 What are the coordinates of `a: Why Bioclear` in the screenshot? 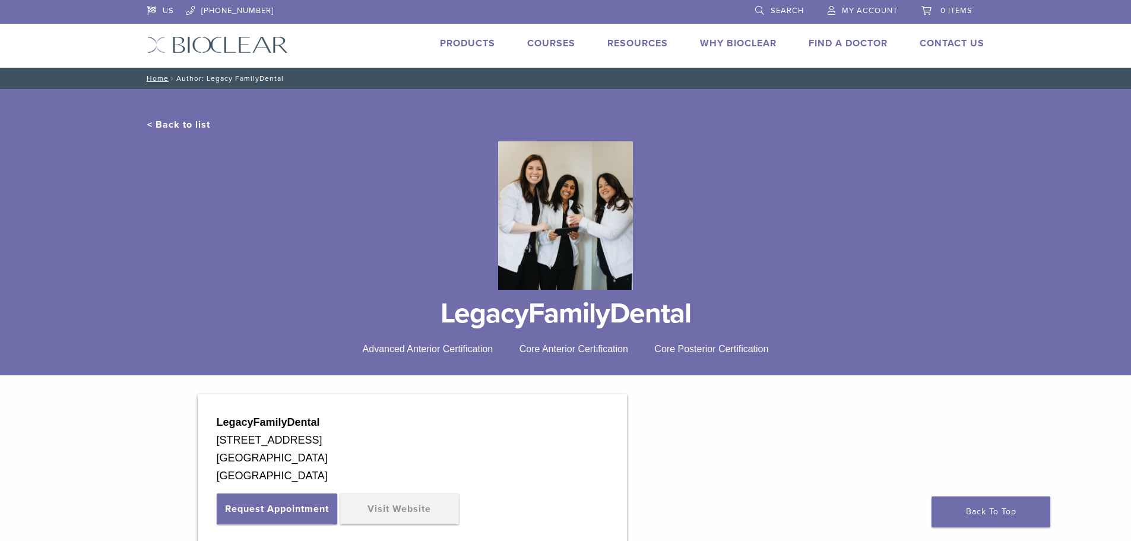 It's located at (738, 43).